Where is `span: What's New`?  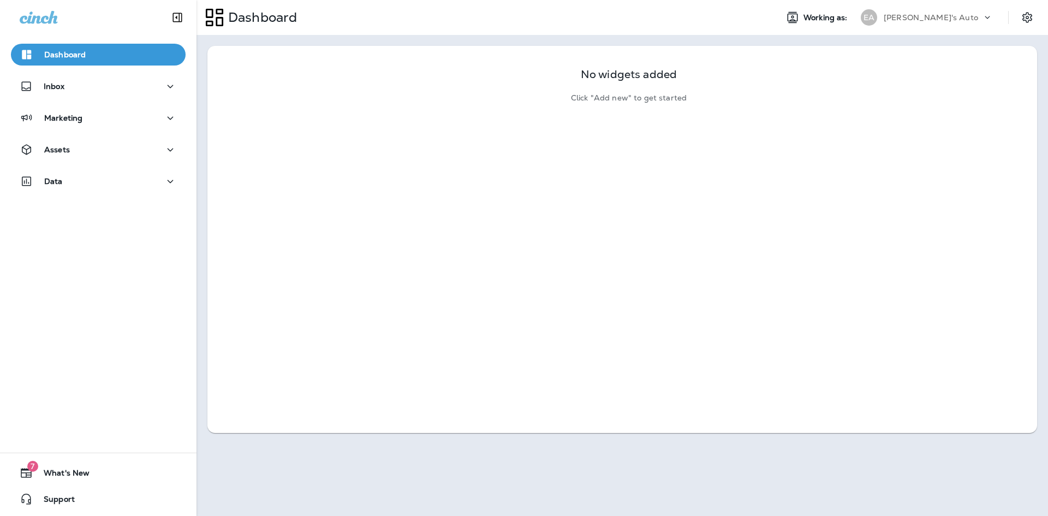
span: What's New is located at coordinates (61, 475).